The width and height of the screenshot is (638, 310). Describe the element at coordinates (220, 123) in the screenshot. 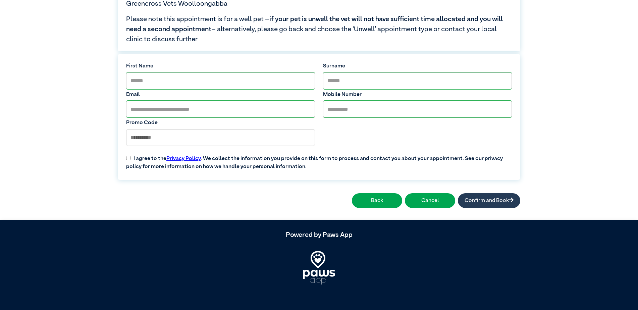

I see `label: Promo Code` at that location.